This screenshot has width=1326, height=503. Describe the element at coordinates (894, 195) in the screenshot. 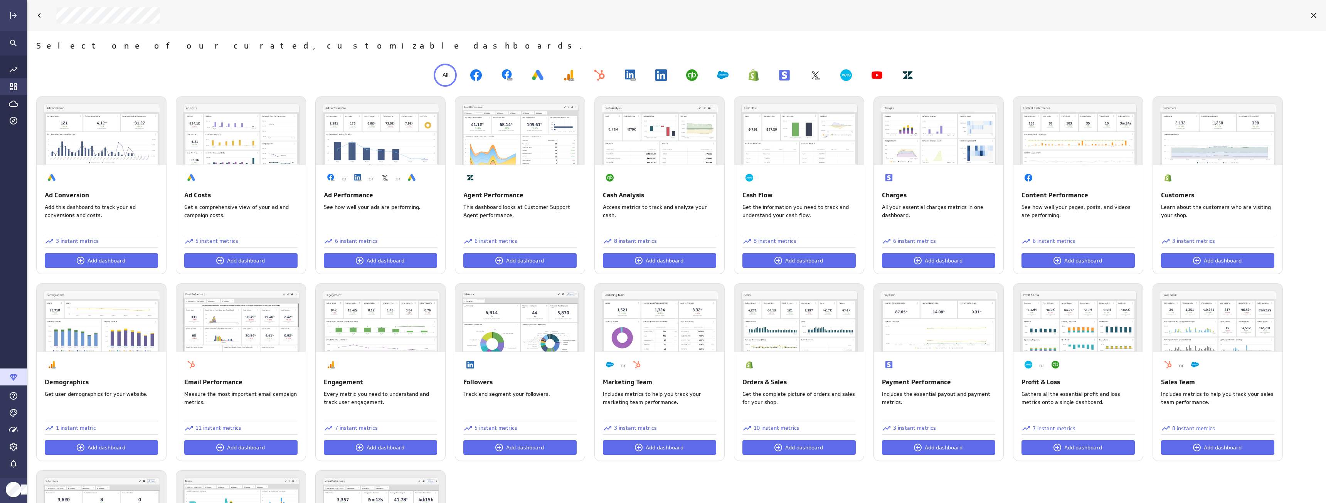

I see `p: Charges` at that location.